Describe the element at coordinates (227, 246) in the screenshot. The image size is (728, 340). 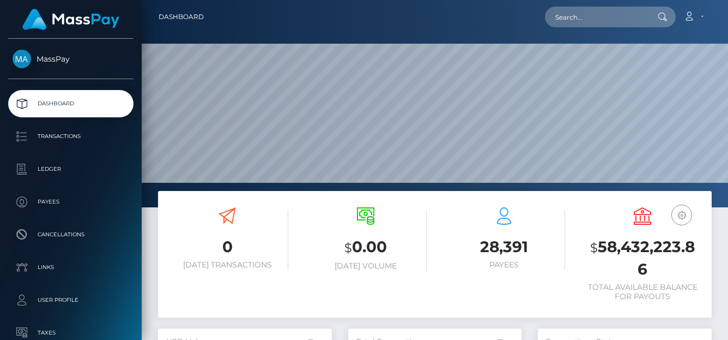
I see `h3: 0` at that location.